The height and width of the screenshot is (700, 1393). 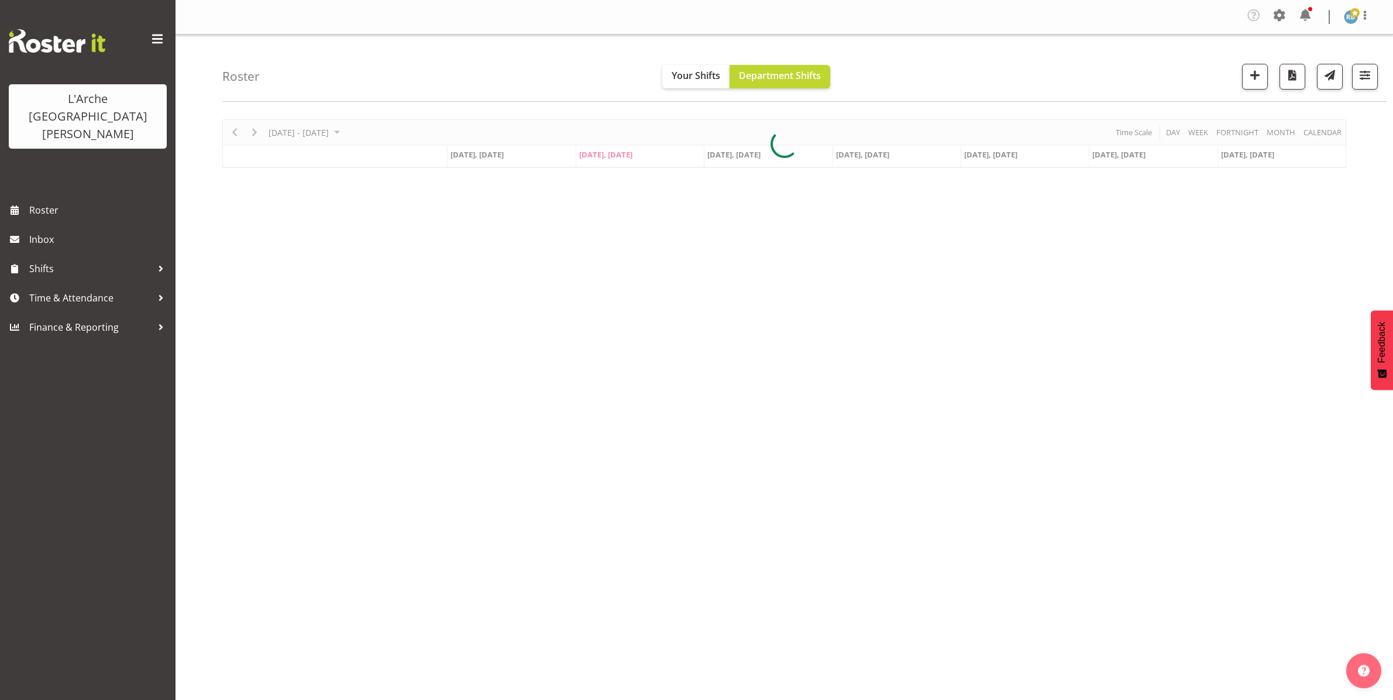 I want to click on span: Department Shifts, so click(x=780, y=75).